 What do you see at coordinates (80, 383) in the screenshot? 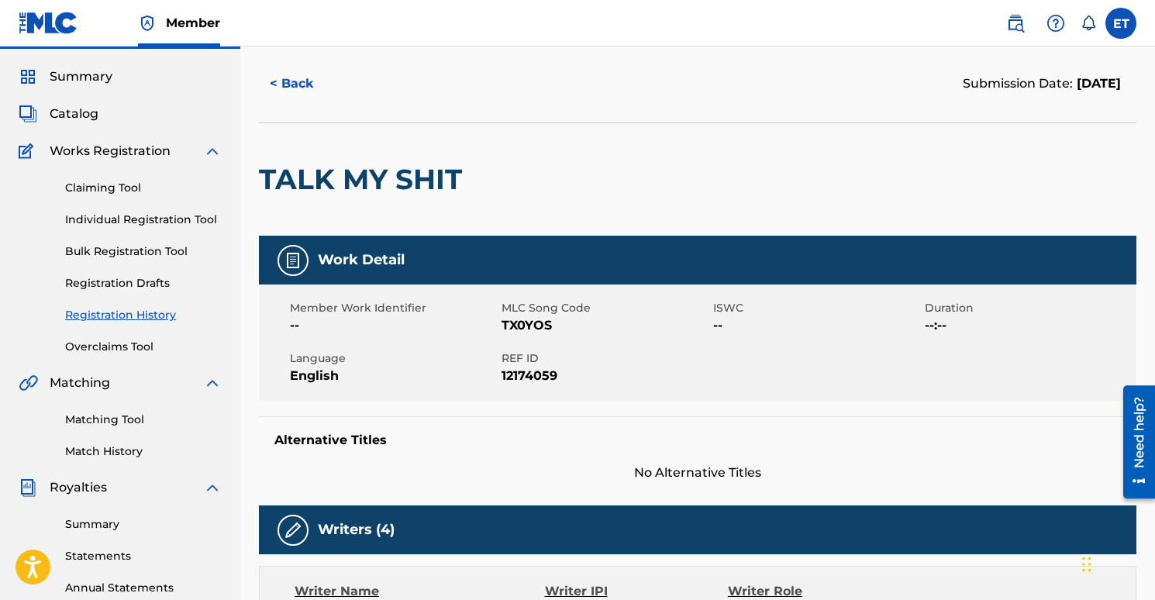
I see `span: Matching` at bounding box center [80, 383].